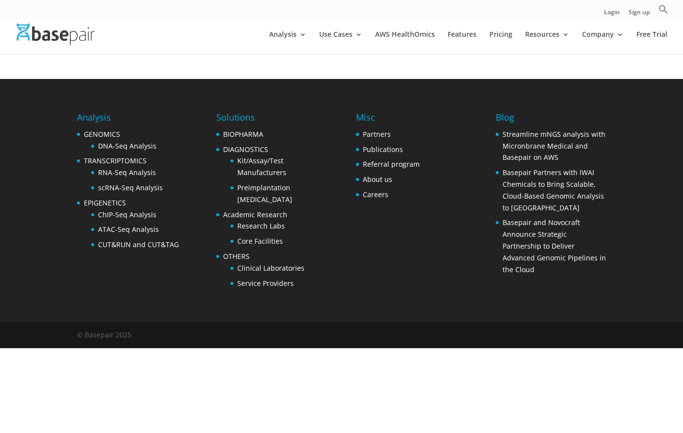 This screenshot has width=683, height=433. I want to click on a: GENOMICS, so click(102, 134).